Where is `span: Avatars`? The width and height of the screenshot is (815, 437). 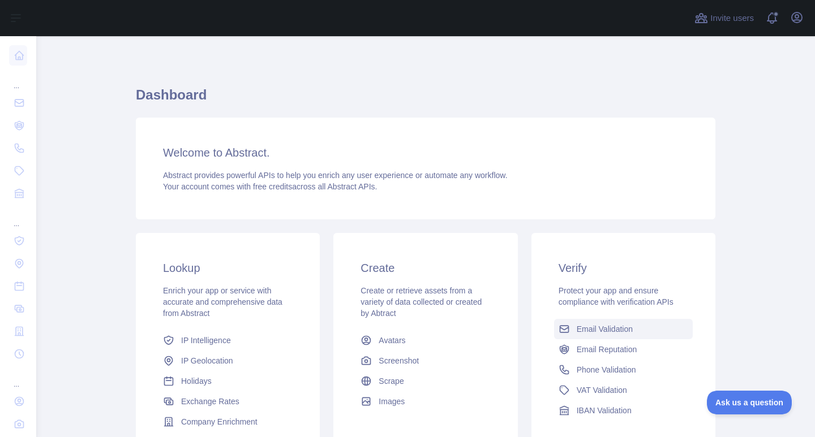
span: Avatars is located at coordinates (392, 341).